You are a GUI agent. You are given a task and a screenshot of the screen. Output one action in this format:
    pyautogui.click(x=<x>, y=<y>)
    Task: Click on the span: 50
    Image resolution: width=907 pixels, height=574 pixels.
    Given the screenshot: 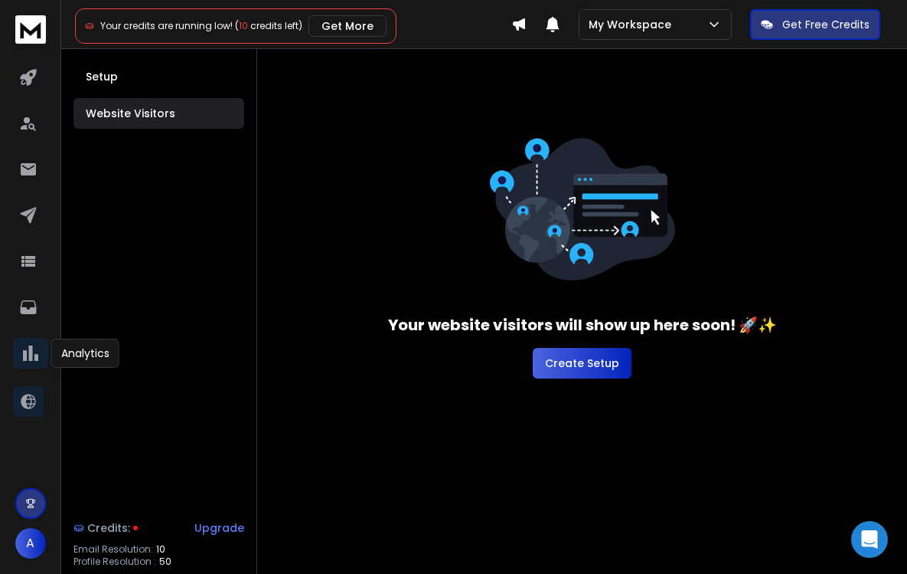 What is the action you would take?
    pyautogui.click(x=165, y=561)
    